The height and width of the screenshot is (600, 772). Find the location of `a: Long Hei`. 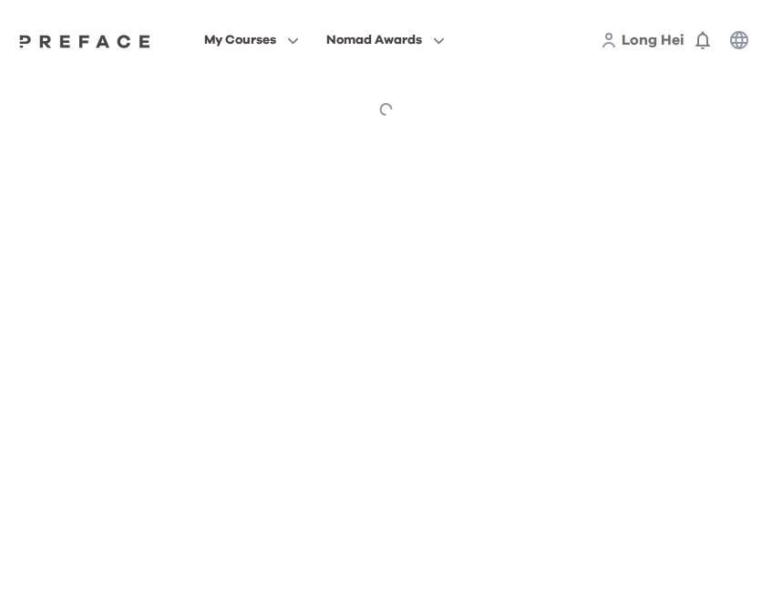

a: Long Hei is located at coordinates (653, 40).